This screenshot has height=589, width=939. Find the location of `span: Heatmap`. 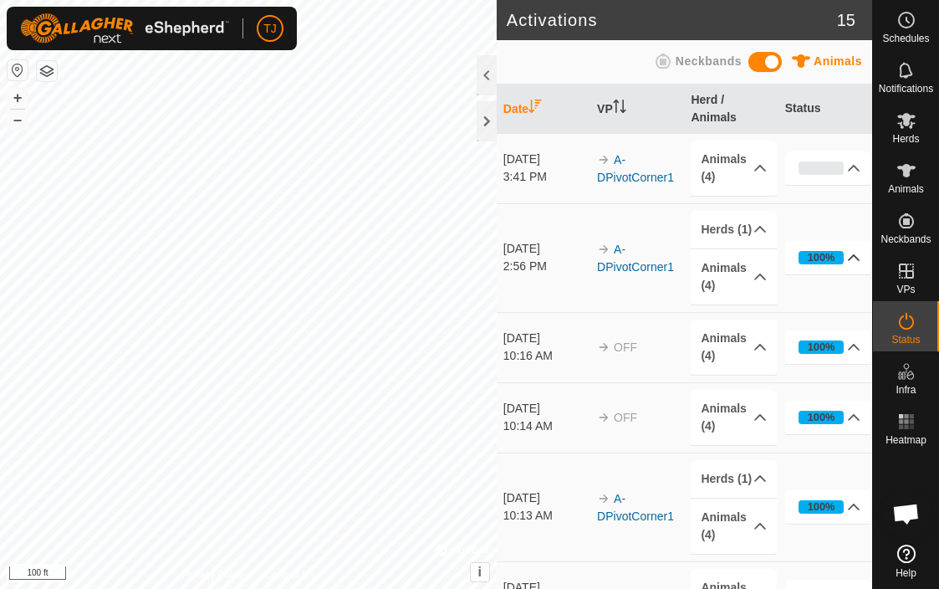

span: Heatmap is located at coordinates (906, 440).